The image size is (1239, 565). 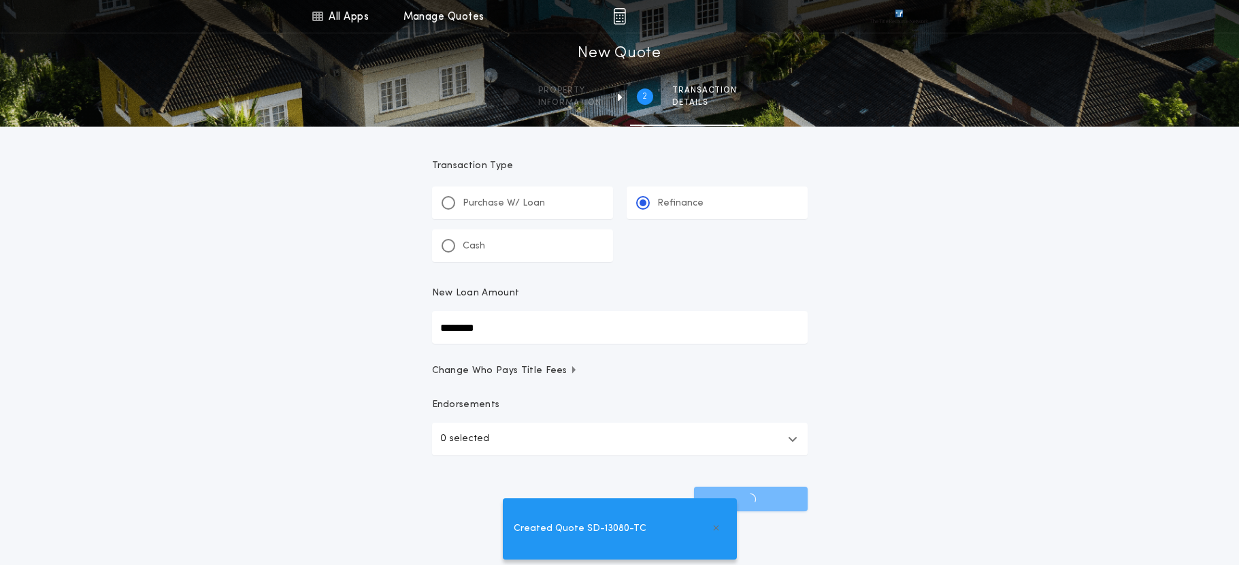 What do you see at coordinates (580, 529) in the screenshot?
I see `span: Created Quote SD-13080-TC` at bounding box center [580, 529].